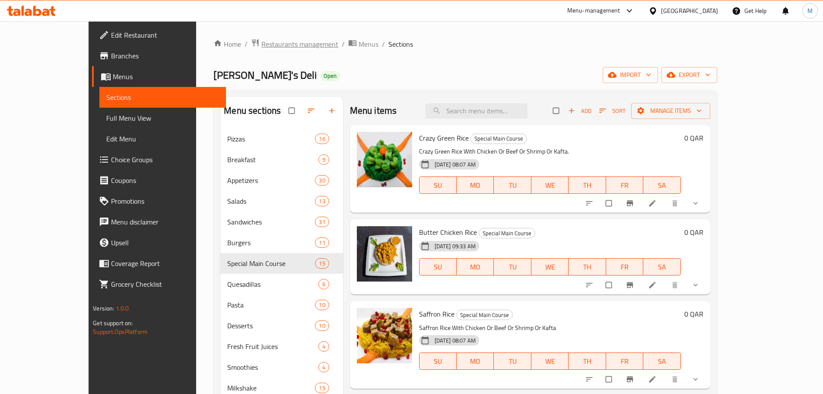 The height and width of the screenshot is (394, 823). I want to click on span: Breakfast, so click(273, 159).